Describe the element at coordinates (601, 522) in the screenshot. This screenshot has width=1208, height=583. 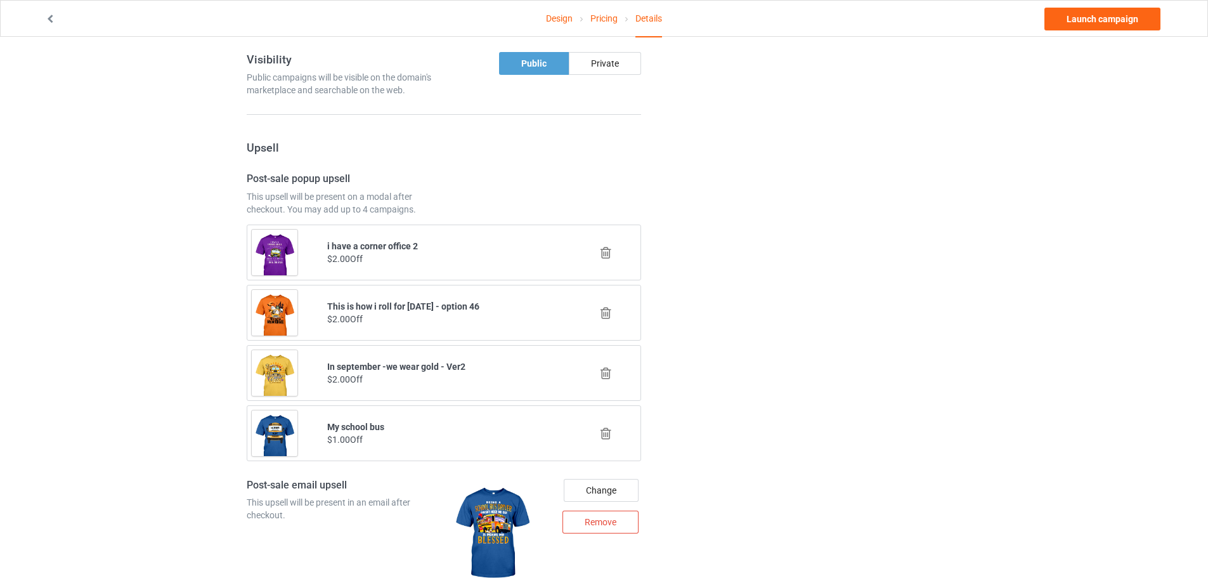
I see `div: Remove` at that location.